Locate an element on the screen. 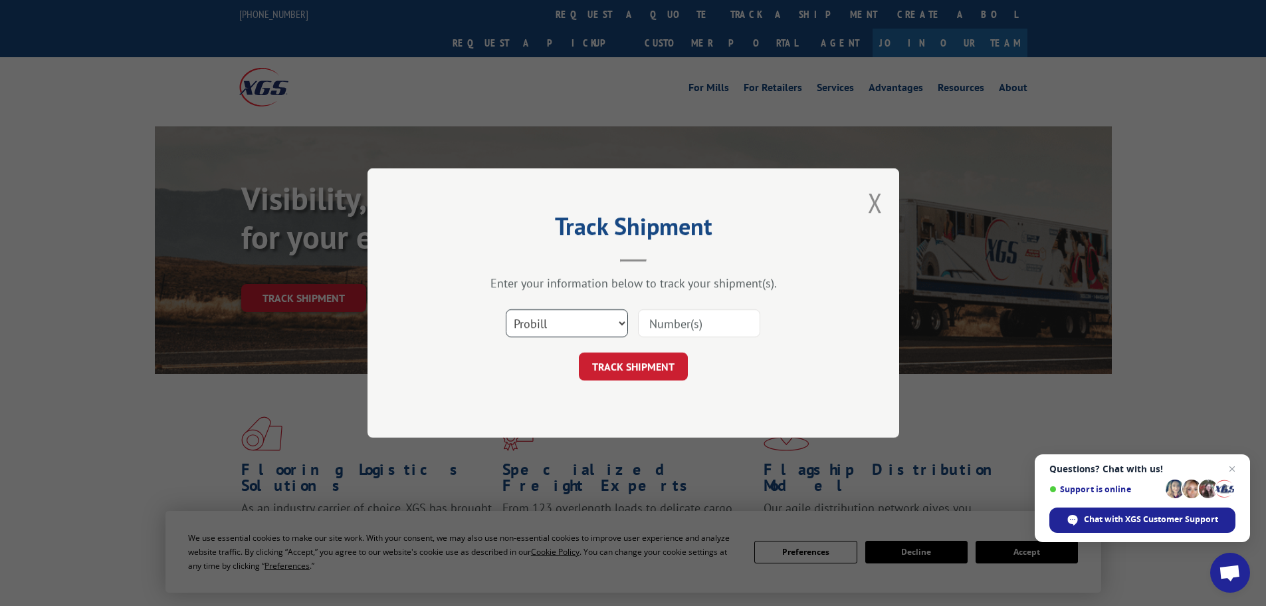  div: Open chat is located at coordinates (1230, 572).